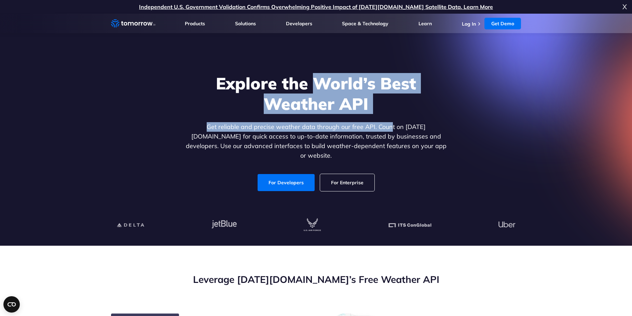  Describe the element at coordinates (502, 24) in the screenshot. I see `a: Get Demo` at that location.